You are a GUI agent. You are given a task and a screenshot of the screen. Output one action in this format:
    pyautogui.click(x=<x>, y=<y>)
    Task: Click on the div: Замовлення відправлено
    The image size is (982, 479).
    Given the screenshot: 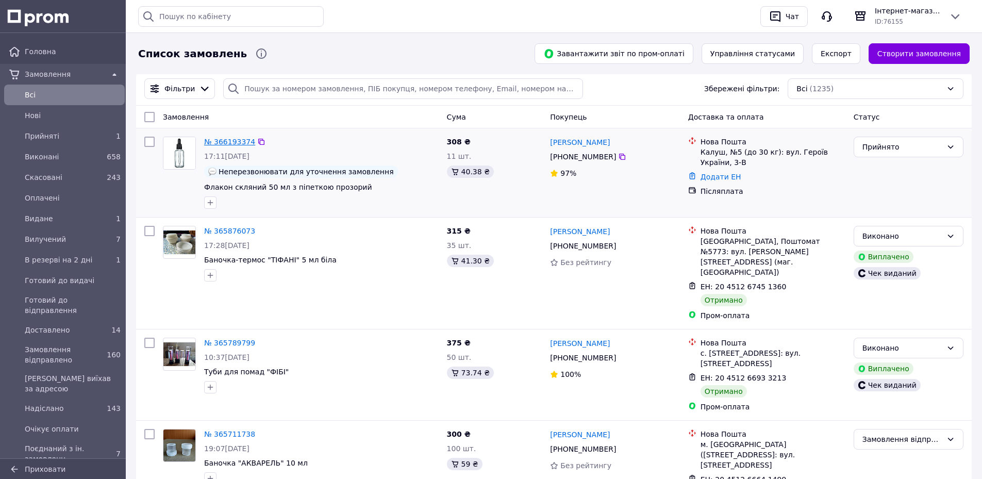 What is the action you would take?
    pyautogui.click(x=902, y=439)
    